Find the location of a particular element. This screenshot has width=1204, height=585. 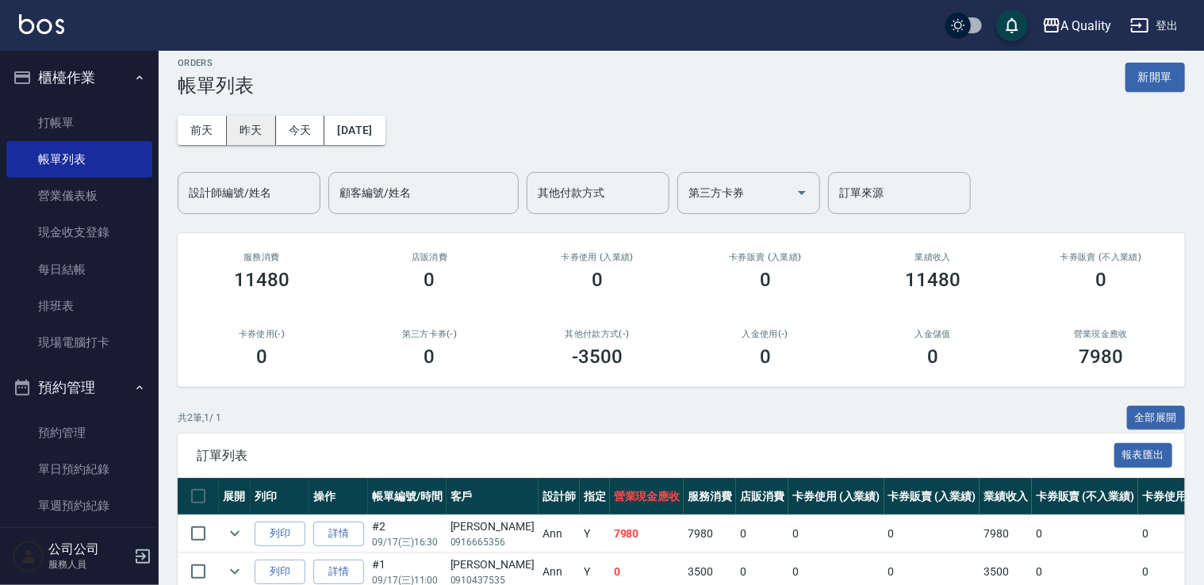

th: 業績收入 is located at coordinates (1006, 497).